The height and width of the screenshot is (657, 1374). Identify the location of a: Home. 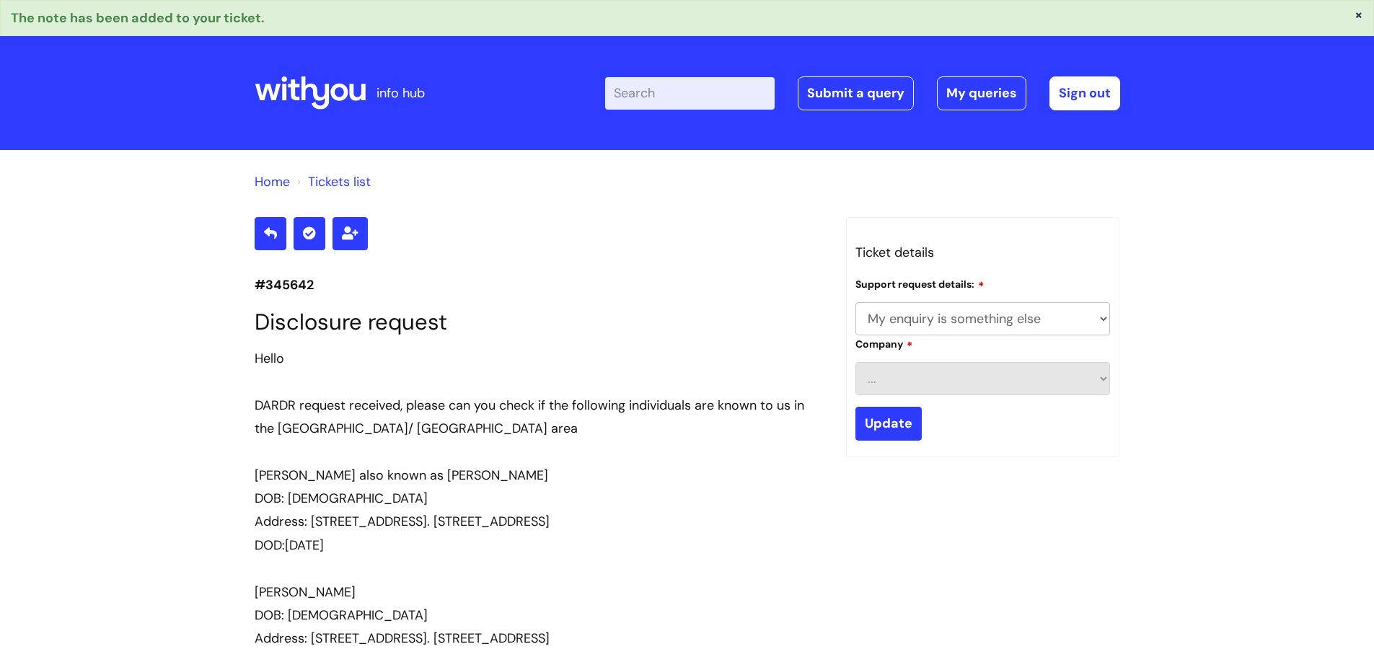
(272, 182).